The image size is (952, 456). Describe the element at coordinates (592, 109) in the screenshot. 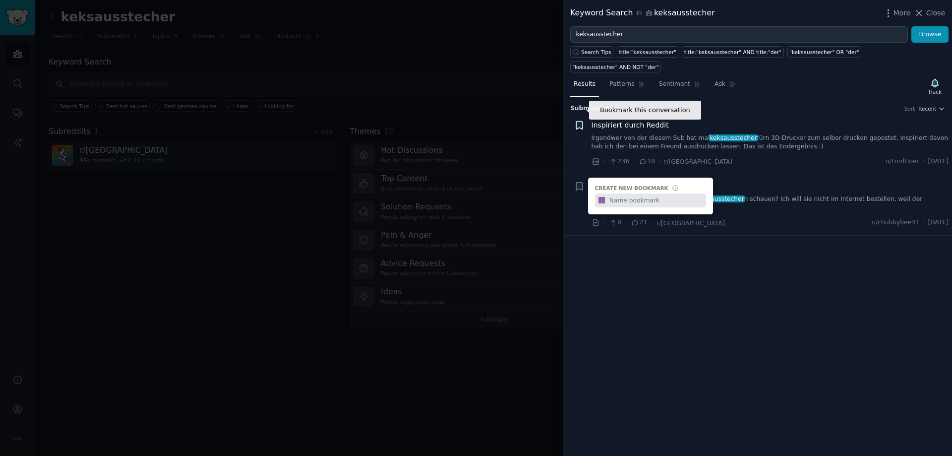

I see `span: Submission s` at that location.